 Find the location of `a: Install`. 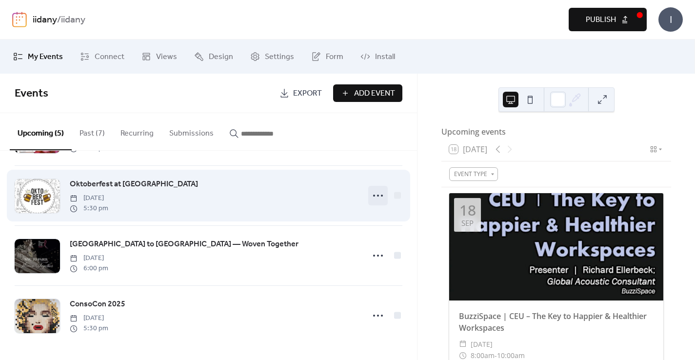

a: Install is located at coordinates (377, 57).